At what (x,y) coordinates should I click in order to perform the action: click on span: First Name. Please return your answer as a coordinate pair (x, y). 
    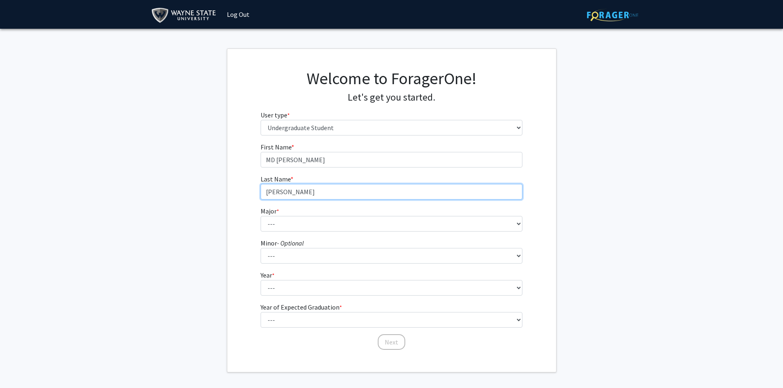
    Looking at the image, I should click on (276, 147).